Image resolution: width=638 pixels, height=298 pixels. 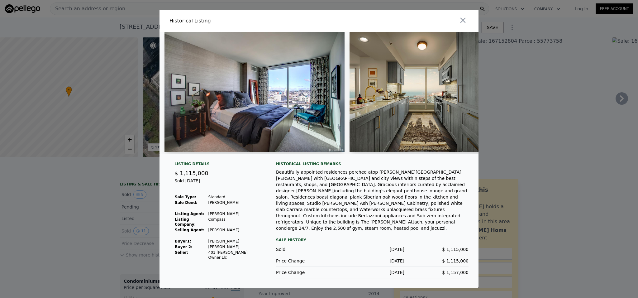 What do you see at coordinates (190, 230) in the screenshot?
I see `strong: Selling Agent:` at bounding box center [190, 230].